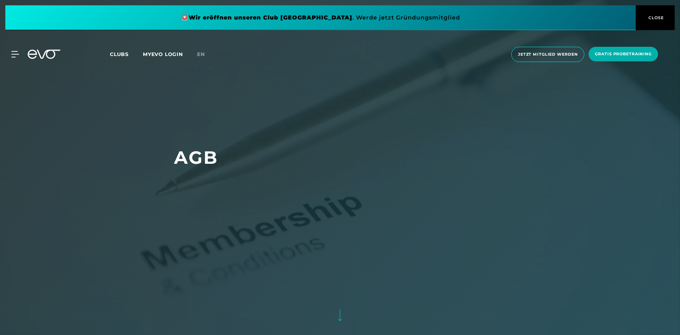 The width and height of the screenshot is (680, 335). What do you see at coordinates (119, 54) in the screenshot?
I see `span: Clubs` at bounding box center [119, 54].